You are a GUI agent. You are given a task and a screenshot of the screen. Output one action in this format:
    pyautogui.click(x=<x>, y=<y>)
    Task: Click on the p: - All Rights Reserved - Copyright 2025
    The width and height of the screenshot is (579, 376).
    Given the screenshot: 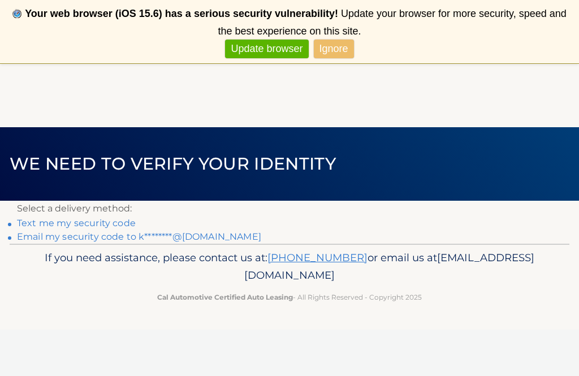 What is the action you would take?
    pyautogui.click(x=290, y=297)
    